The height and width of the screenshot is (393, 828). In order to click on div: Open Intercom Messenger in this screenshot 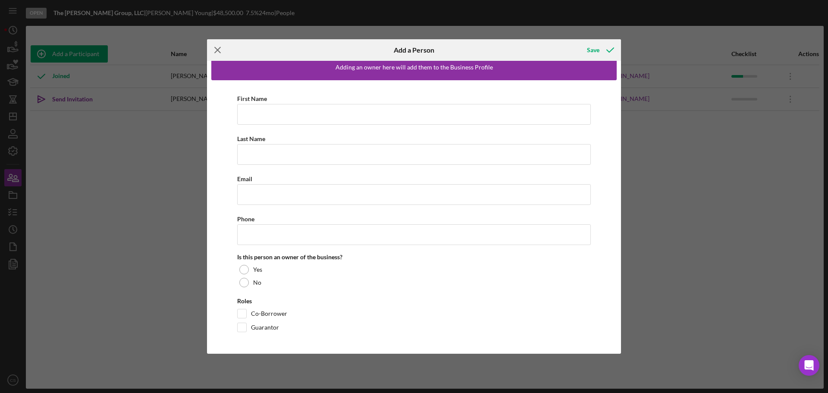, I will do `click(809, 365)`.